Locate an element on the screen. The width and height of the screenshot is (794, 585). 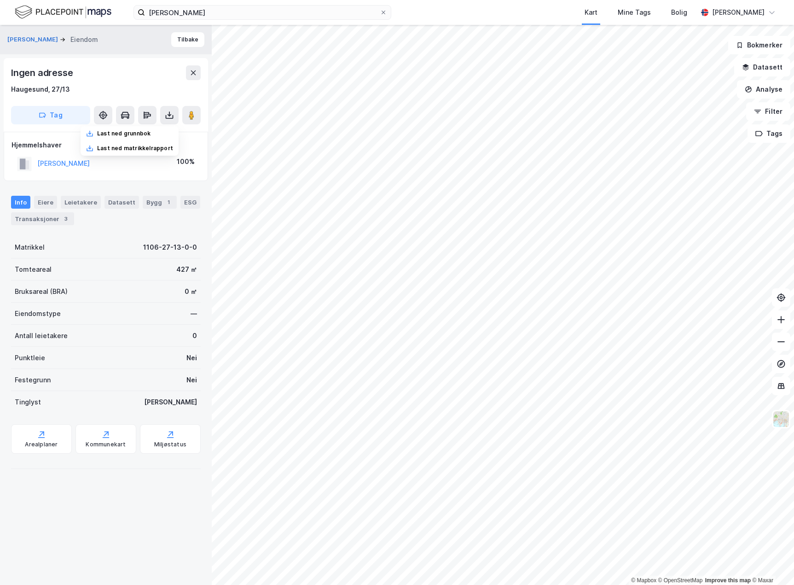
div: 0 ㎡ is located at coordinates (191, 291).